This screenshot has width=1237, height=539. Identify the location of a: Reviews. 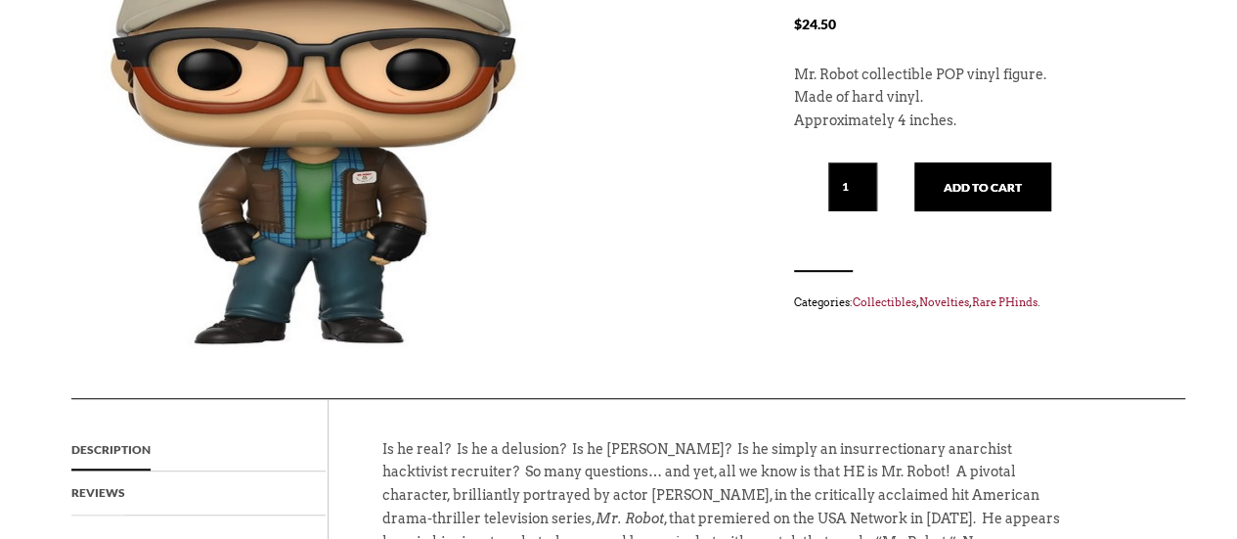
(98, 493).